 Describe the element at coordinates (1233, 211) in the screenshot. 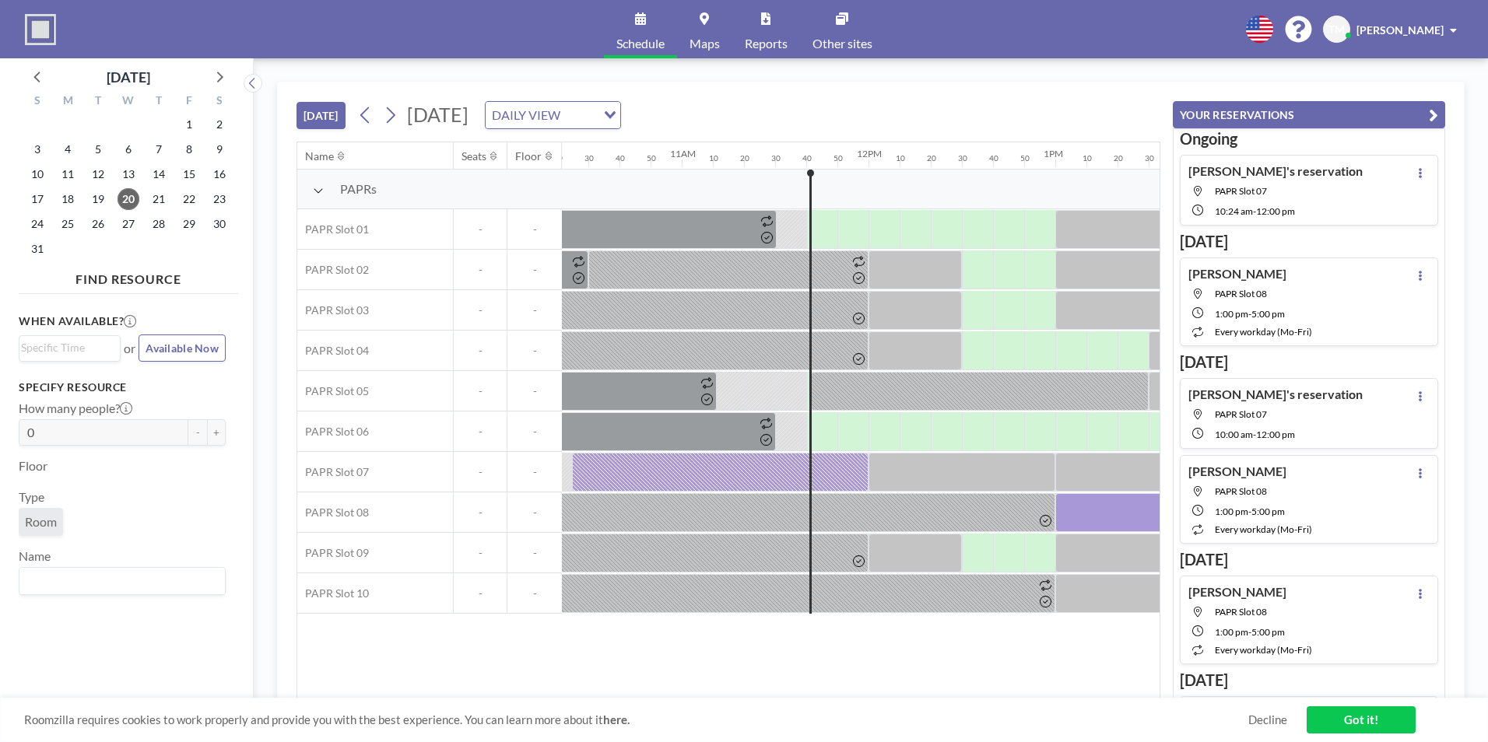

I see `span: 10:24 AM` at that location.